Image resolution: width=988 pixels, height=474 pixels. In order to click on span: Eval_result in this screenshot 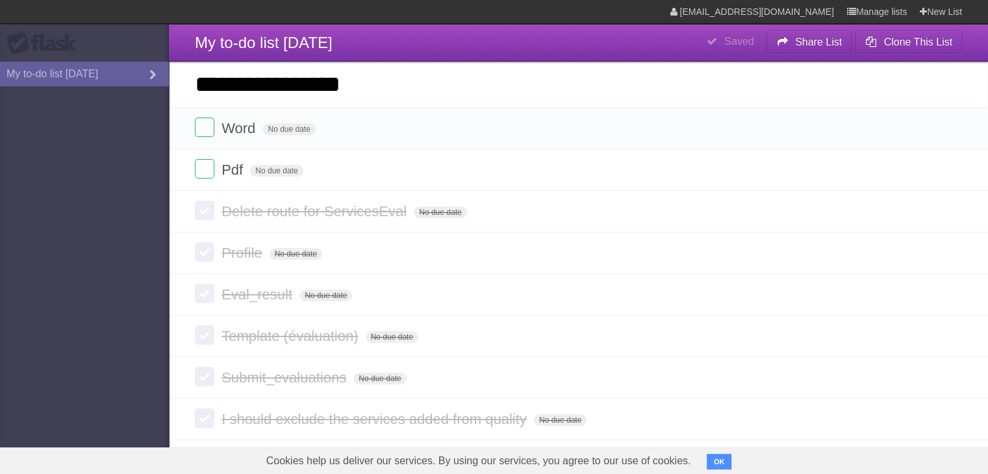, I will do `click(258, 294)`.